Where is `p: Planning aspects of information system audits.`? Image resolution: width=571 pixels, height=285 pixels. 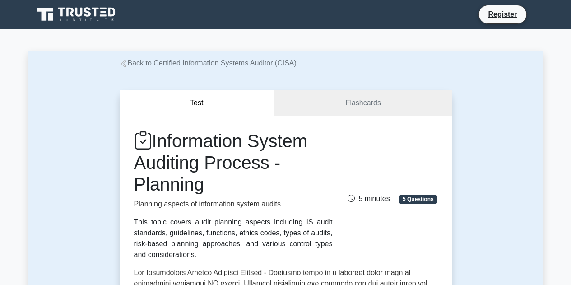
p: Planning aspects of information system audits. is located at coordinates (233, 204).